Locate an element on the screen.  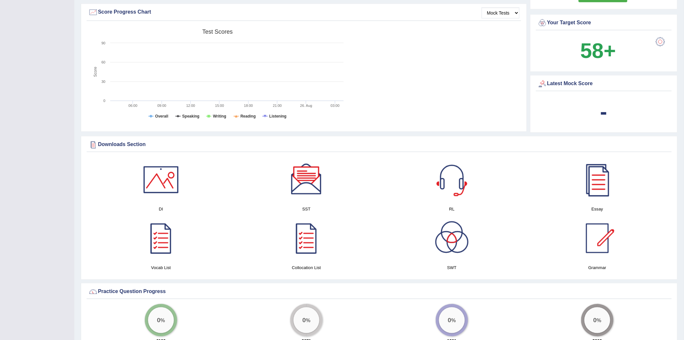
text: 15:00 is located at coordinates (220, 105).